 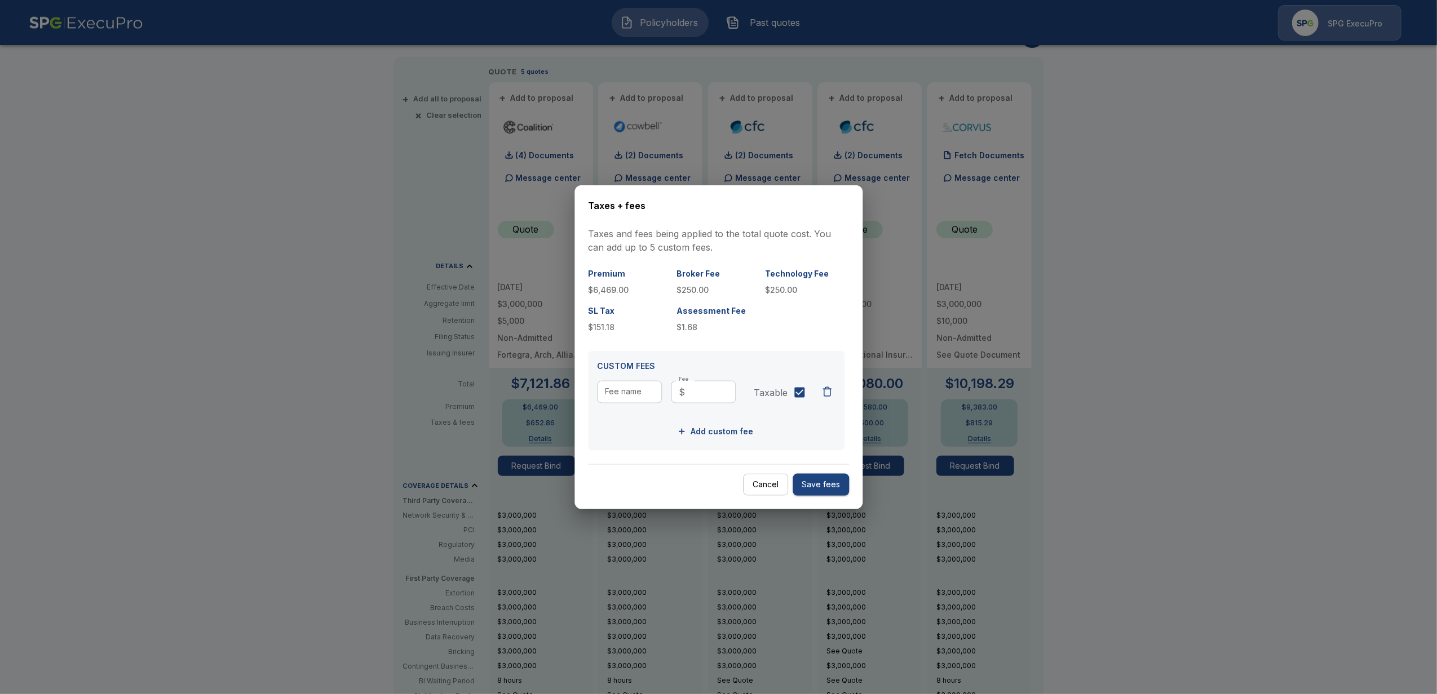 I want to click on p: Premium, so click(x=627, y=273).